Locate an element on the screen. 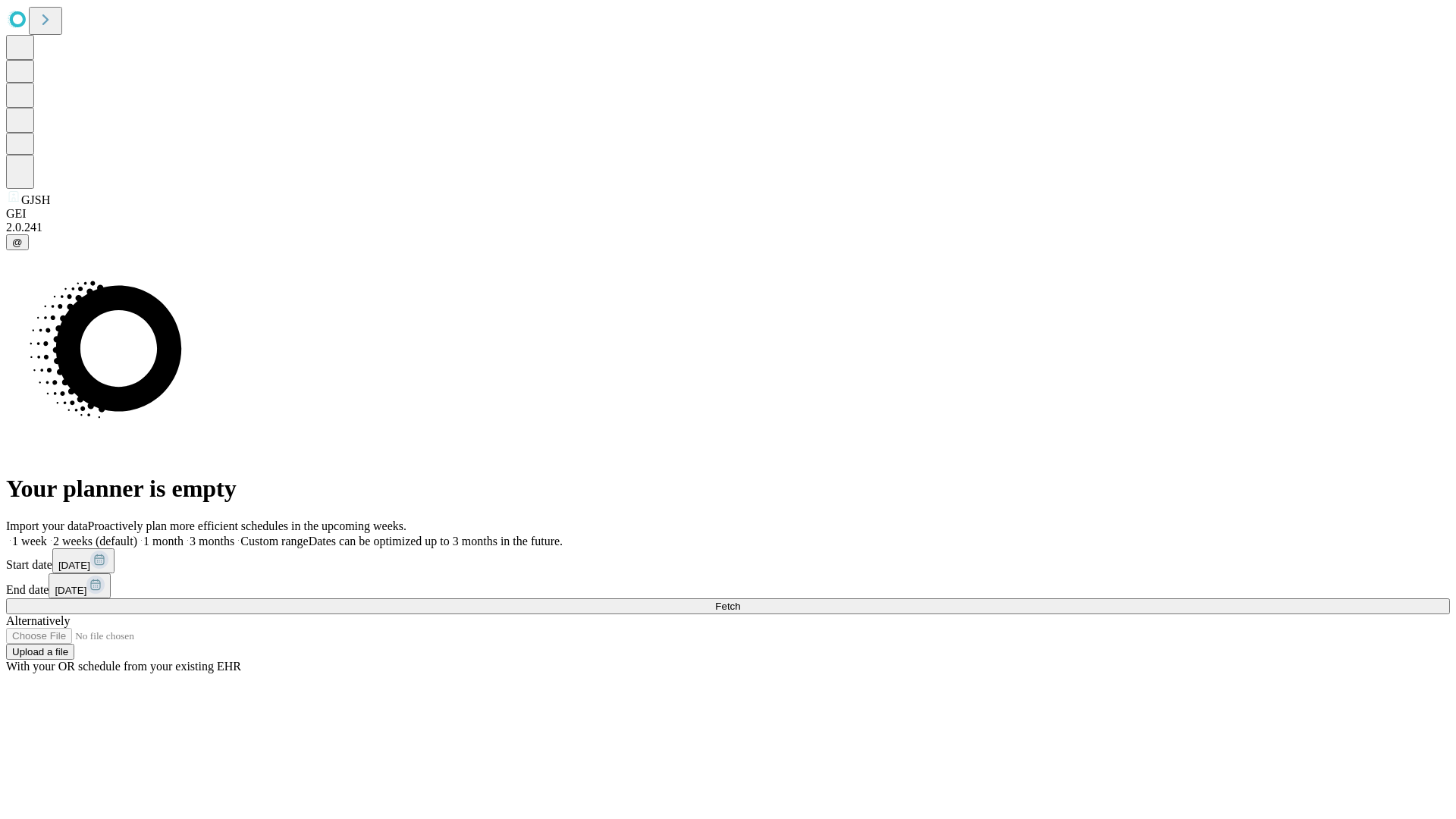  span: Alternatively is located at coordinates (37, 620).